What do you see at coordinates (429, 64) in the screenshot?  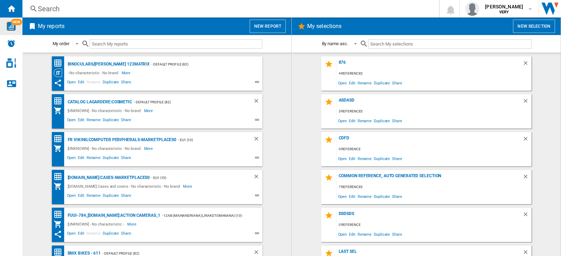 I see `div: 876` at bounding box center [429, 64].